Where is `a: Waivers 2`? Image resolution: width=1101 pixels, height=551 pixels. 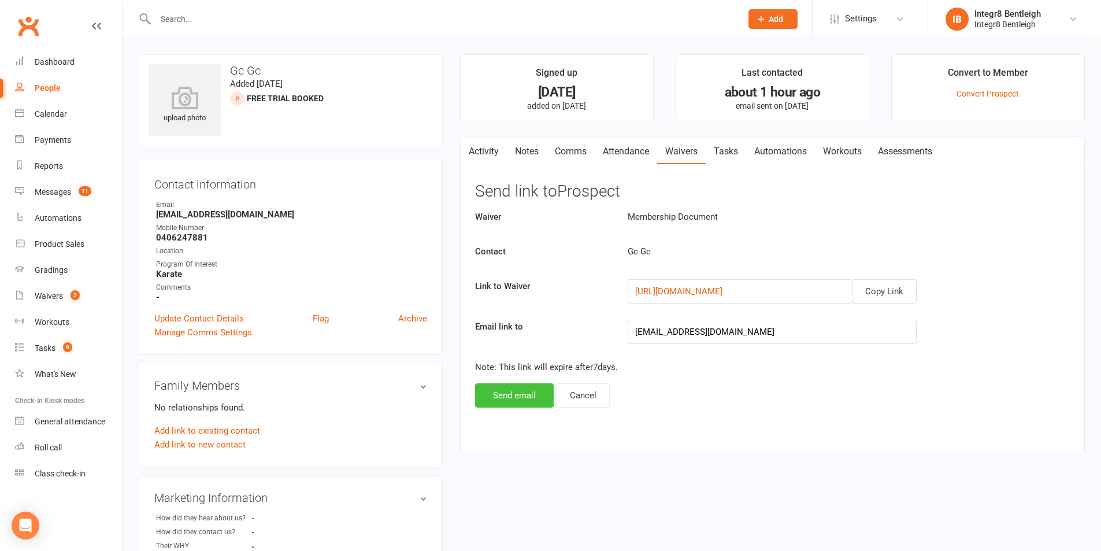
a: Waivers 2 is located at coordinates (68, 296).